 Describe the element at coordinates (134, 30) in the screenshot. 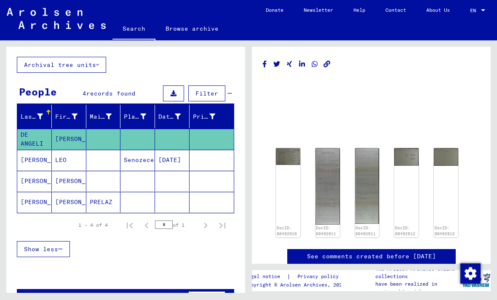

I see `a: Search` at that location.